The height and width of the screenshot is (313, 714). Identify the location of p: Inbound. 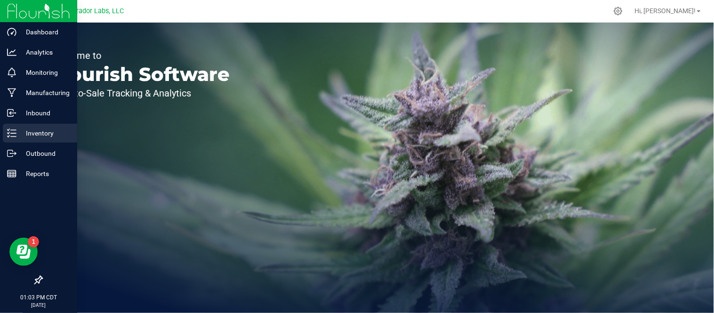
(45, 113).